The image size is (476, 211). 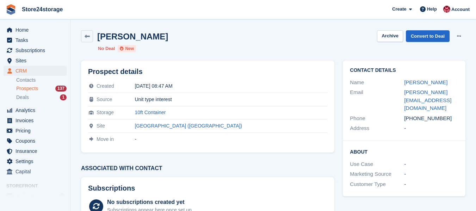 What do you see at coordinates (447, 9) in the screenshot?
I see `img: Mandy Huges` at bounding box center [447, 9].